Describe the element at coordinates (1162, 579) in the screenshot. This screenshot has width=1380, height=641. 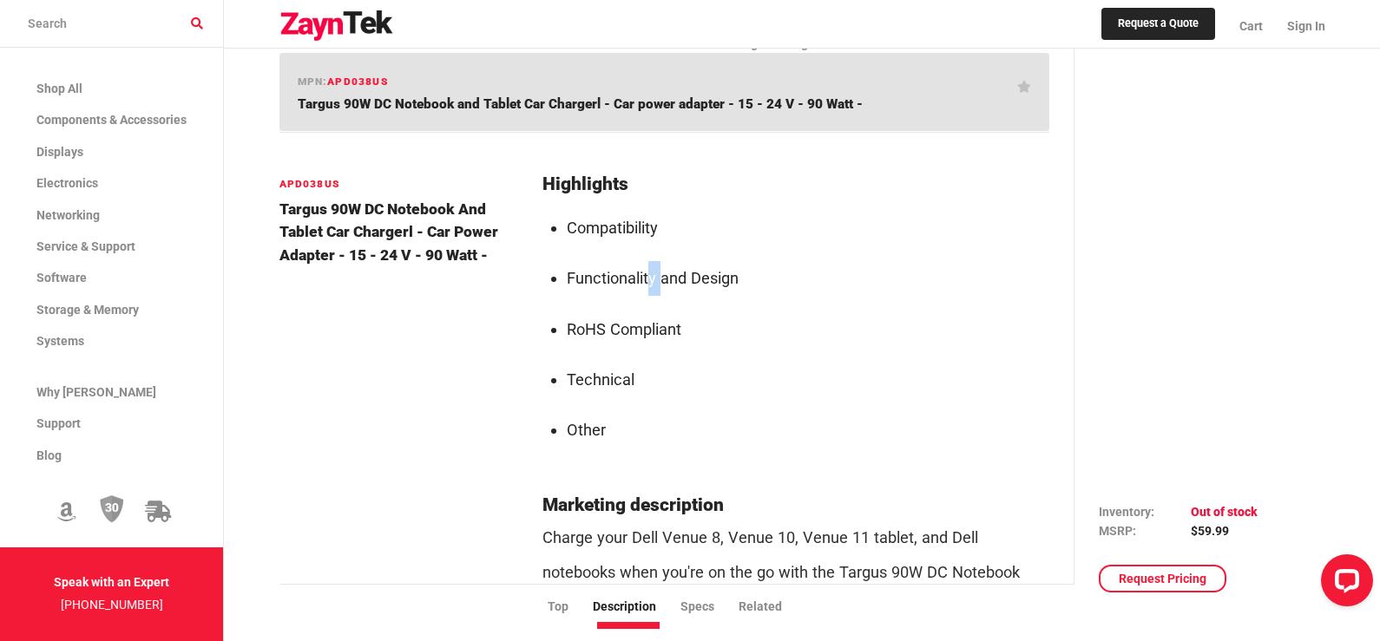
I see `a: Request Pricing` at that location.